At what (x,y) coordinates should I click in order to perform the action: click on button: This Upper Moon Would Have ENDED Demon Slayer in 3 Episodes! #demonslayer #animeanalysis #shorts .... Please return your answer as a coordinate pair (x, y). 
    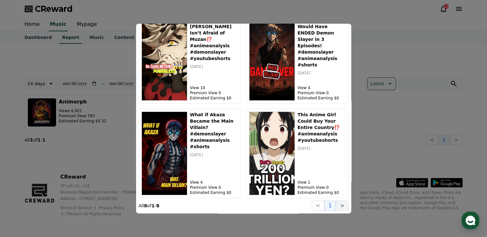
    Looking at the image, I should click on (297, 59).